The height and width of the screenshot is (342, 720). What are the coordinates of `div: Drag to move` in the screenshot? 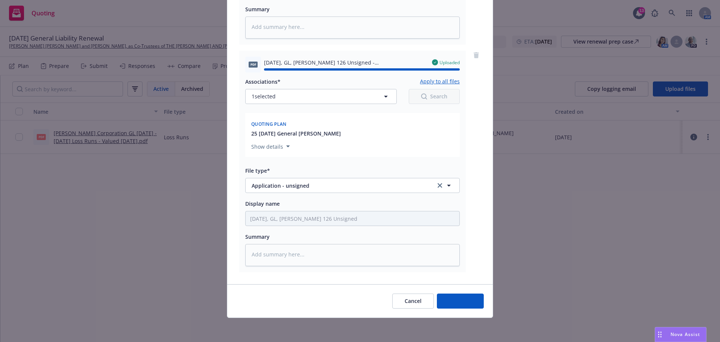 It's located at (660, 334).